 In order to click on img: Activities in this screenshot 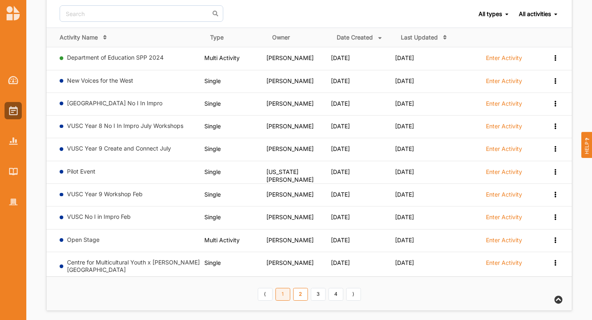, I will do `click(13, 111)`.